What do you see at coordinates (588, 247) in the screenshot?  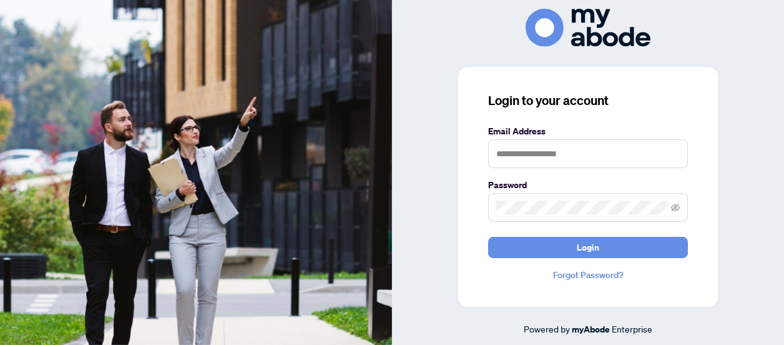 I see `span: Login` at bounding box center [588, 247].